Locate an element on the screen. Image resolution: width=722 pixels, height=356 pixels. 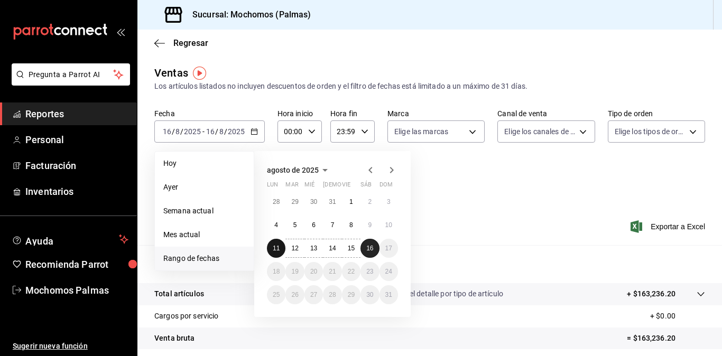
abbr: 2 de agosto de 2025 is located at coordinates (369, 202).